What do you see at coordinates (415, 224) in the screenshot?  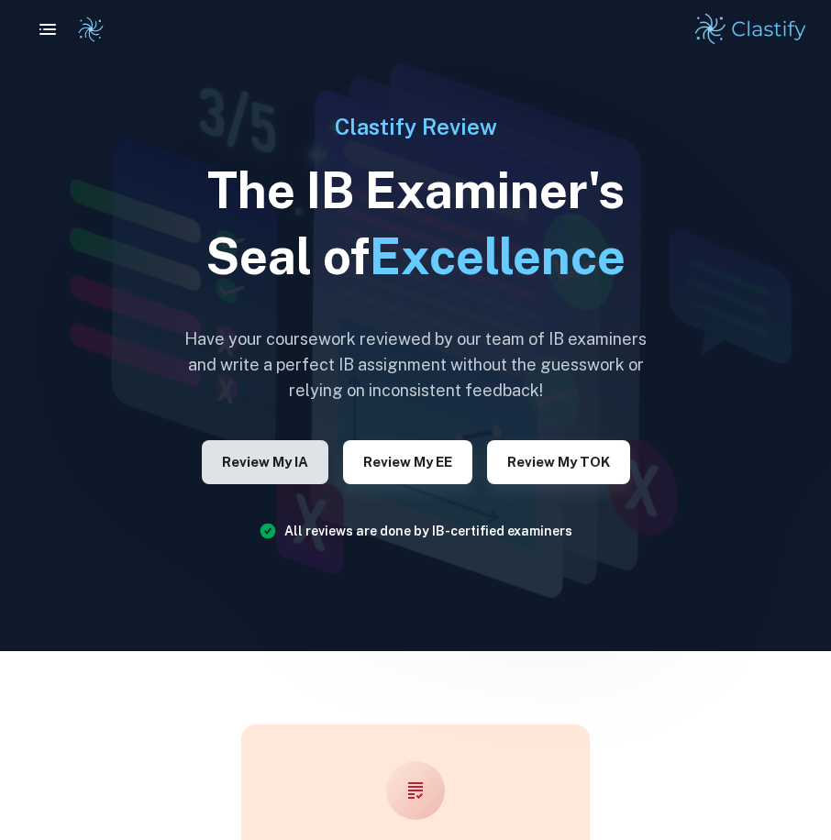 I see `h1: The IB Examiner's Seal of` at bounding box center [415, 224].